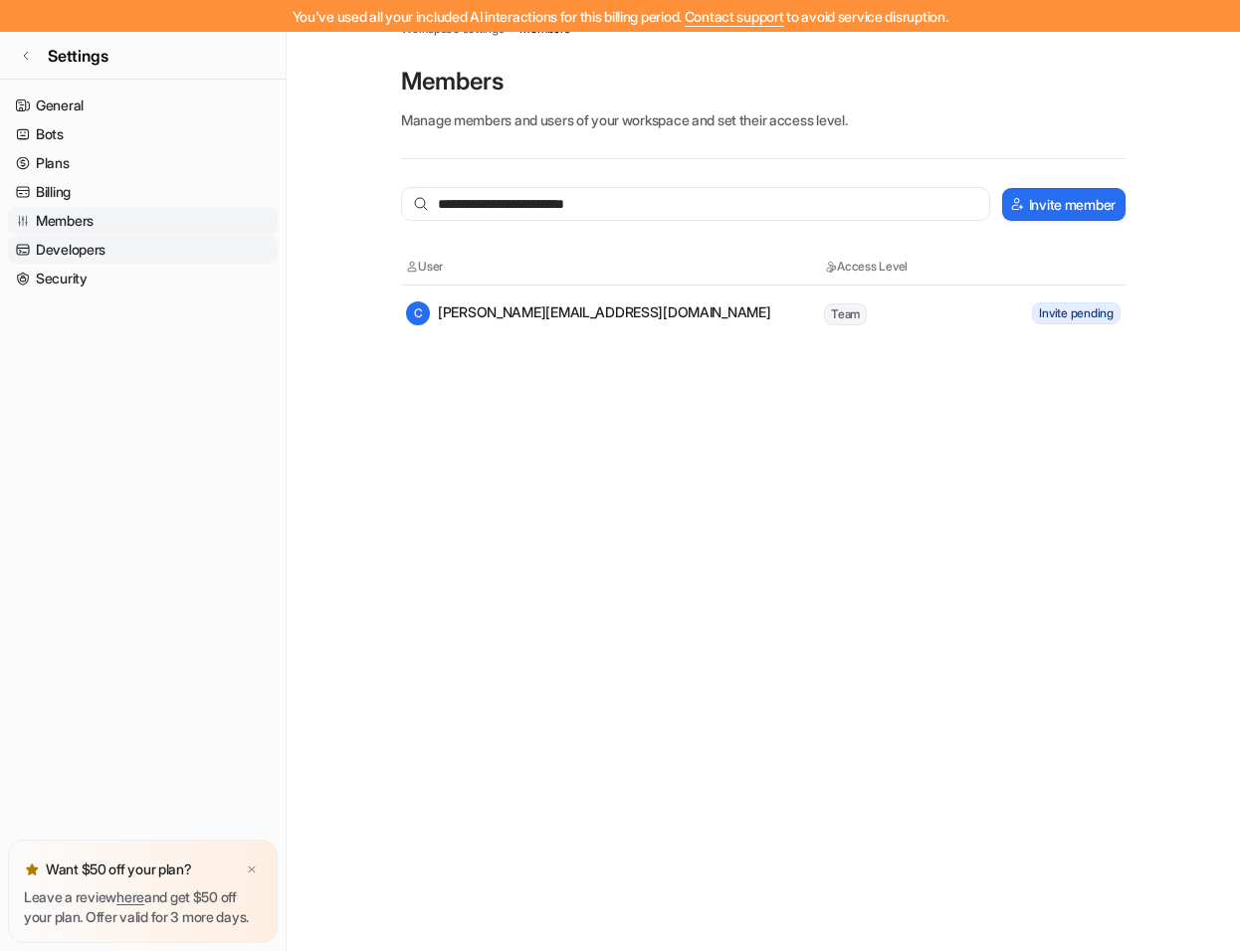  I want to click on img: User, so click(412, 267).